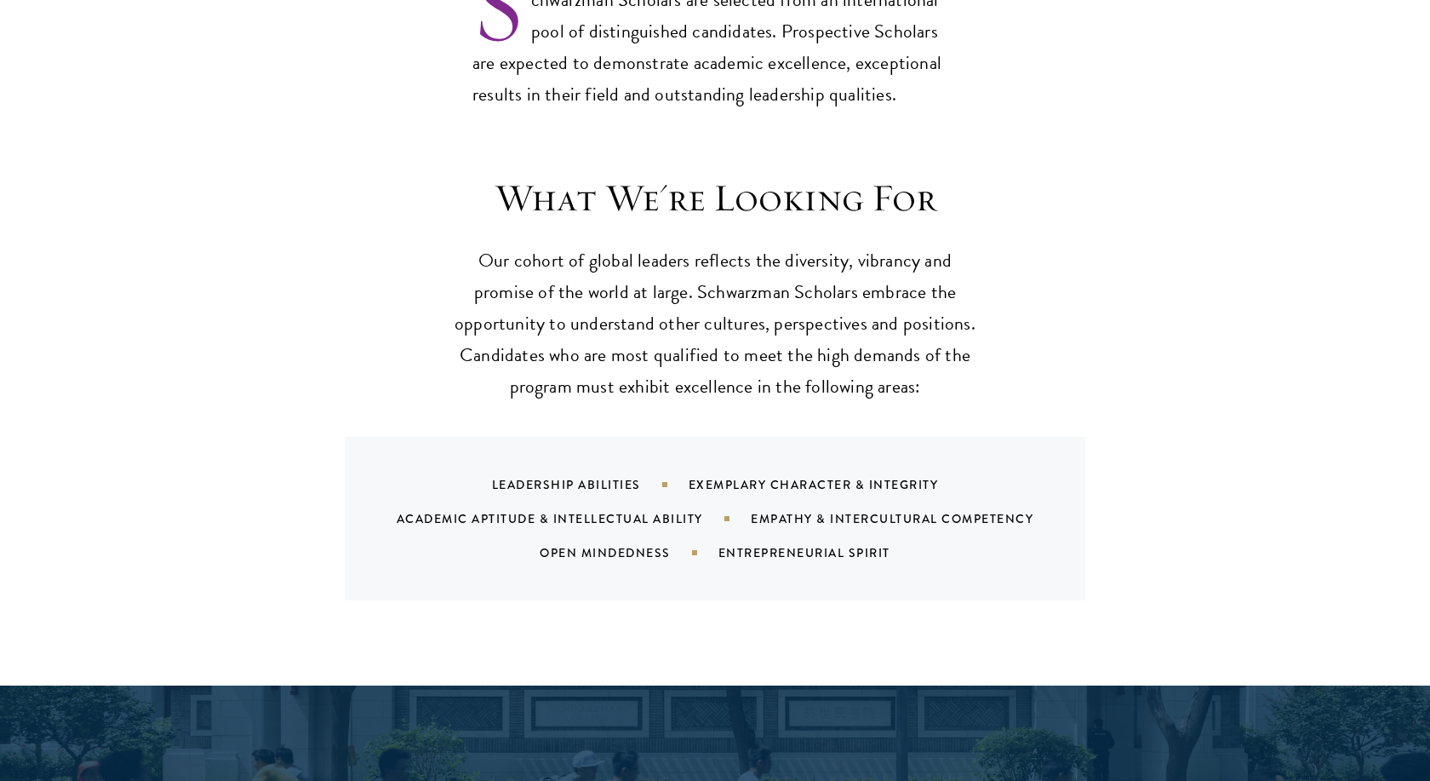  I want to click on div: Entrepreneurial Spirit, so click(826, 552).